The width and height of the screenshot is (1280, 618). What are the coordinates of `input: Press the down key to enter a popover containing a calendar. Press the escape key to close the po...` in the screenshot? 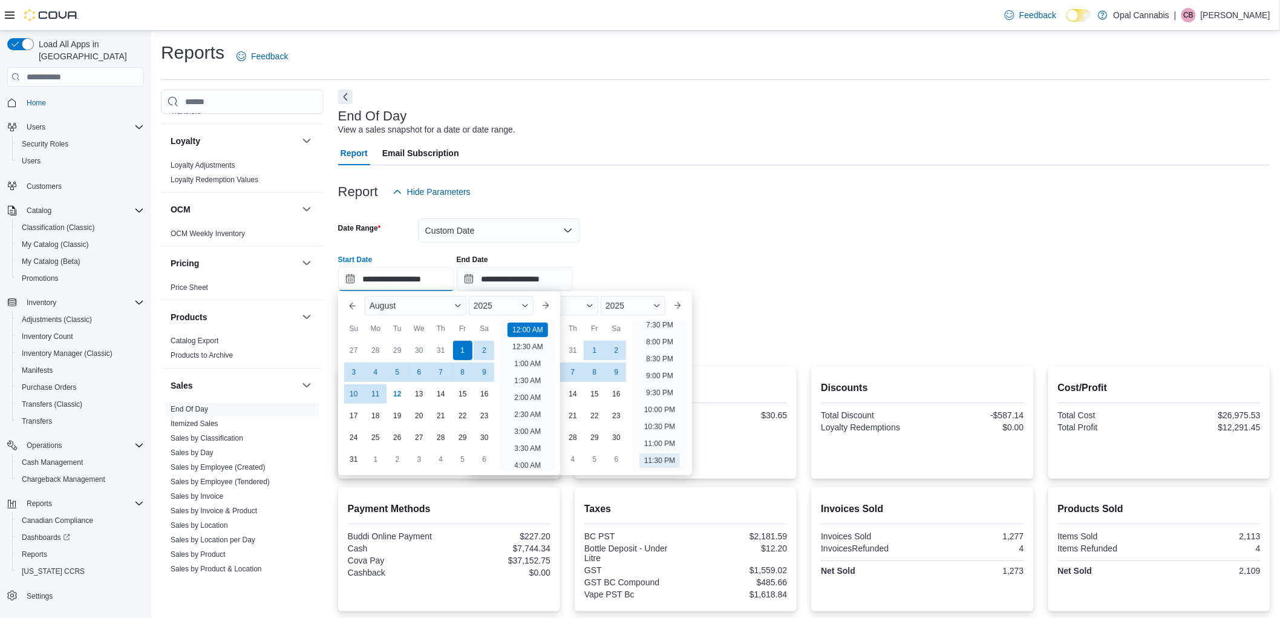 It's located at (515, 279).